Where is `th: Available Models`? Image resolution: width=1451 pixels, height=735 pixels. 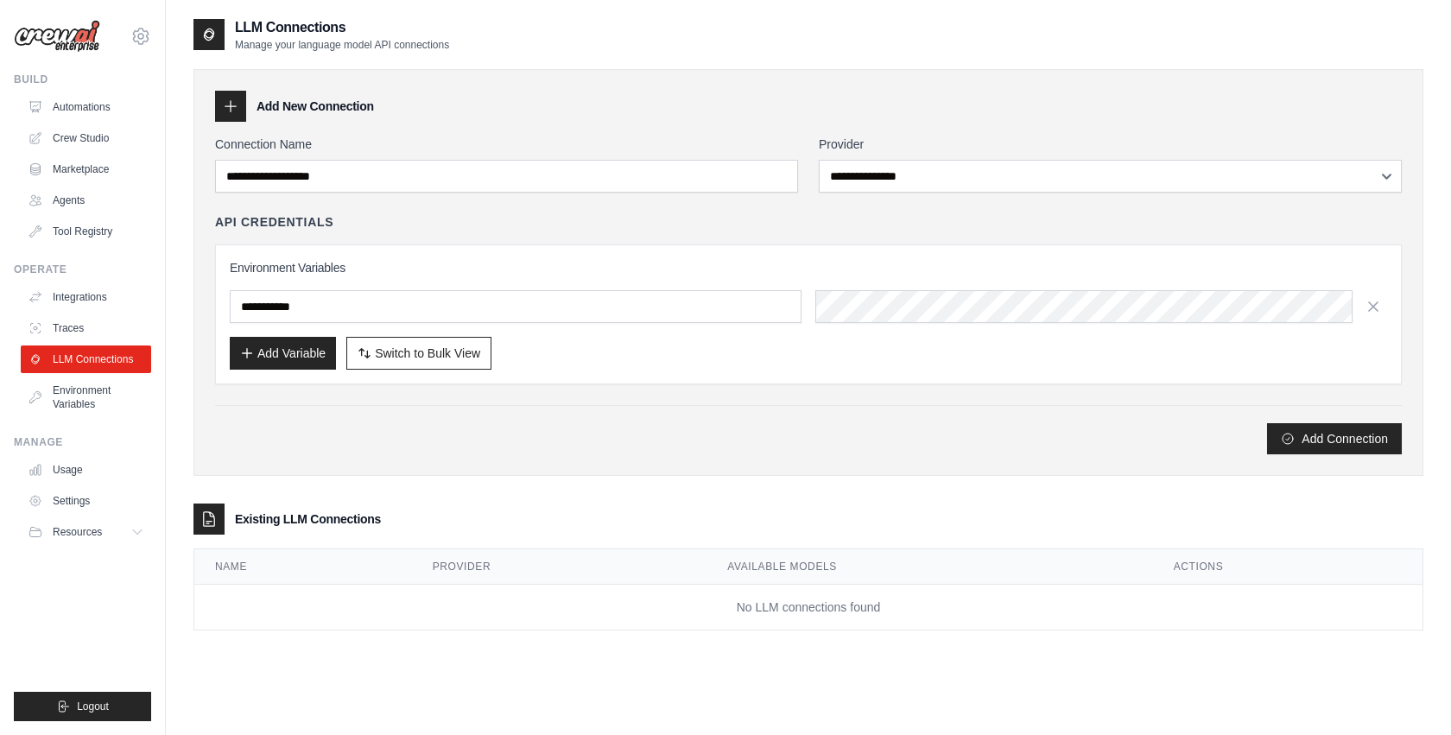
th: Available Models is located at coordinates (929, 566).